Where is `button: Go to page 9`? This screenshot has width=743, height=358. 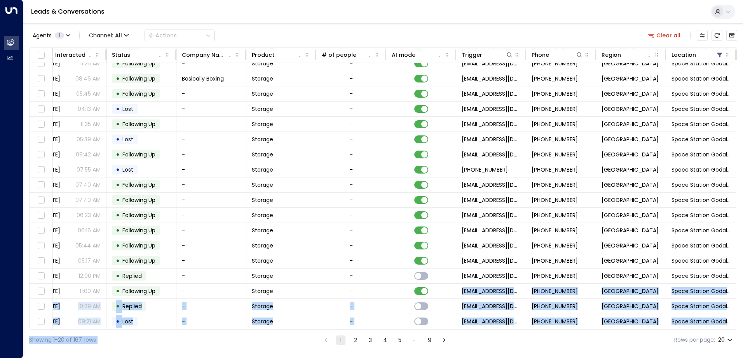
button: Go to page 9 is located at coordinates (430, 340).